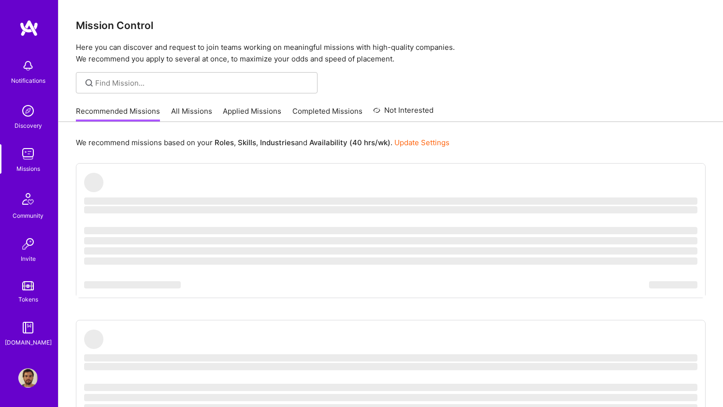 This screenshot has height=407, width=723. Describe the element at coordinates (28, 215) in the screenshot. I see `div: Community` at that location.